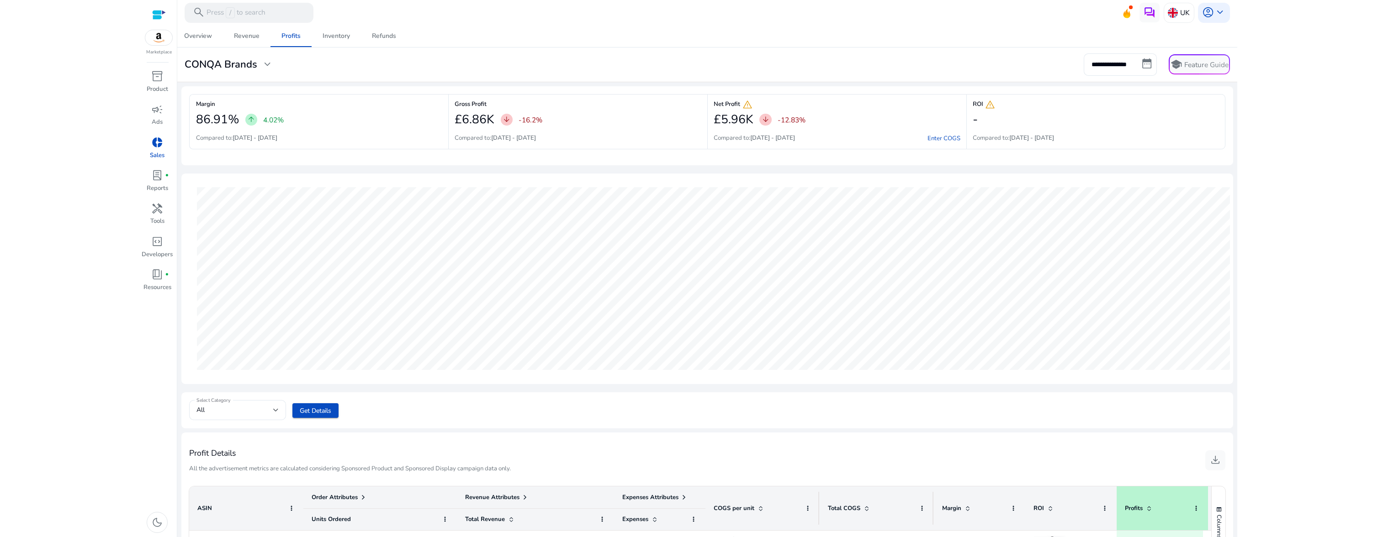  Describe the element at coordinates (492, 498) in the screenshot. I see `span: Revenue Attributes` at that location.